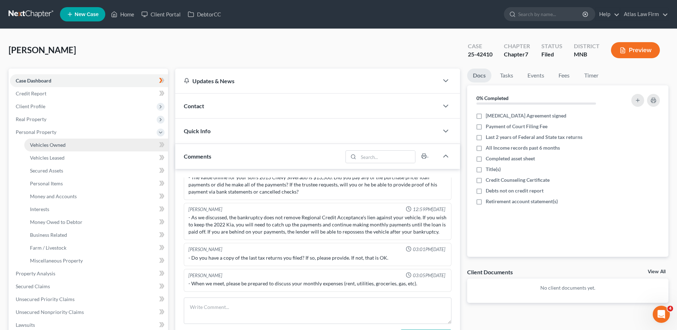 The width and height of the screenshot is (677, 330). I want to click on a: Unsecured Nonpriority Claims, so click(89, 312).